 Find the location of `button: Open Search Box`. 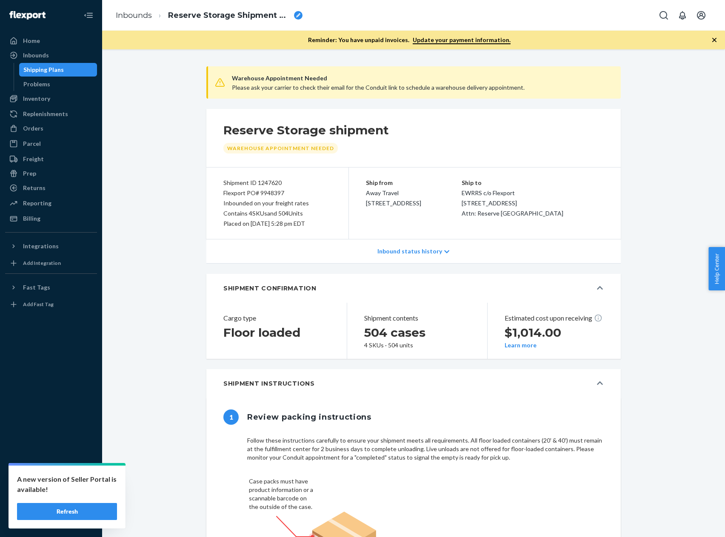

button: Open Search Box is located at coordinates (664, 15).